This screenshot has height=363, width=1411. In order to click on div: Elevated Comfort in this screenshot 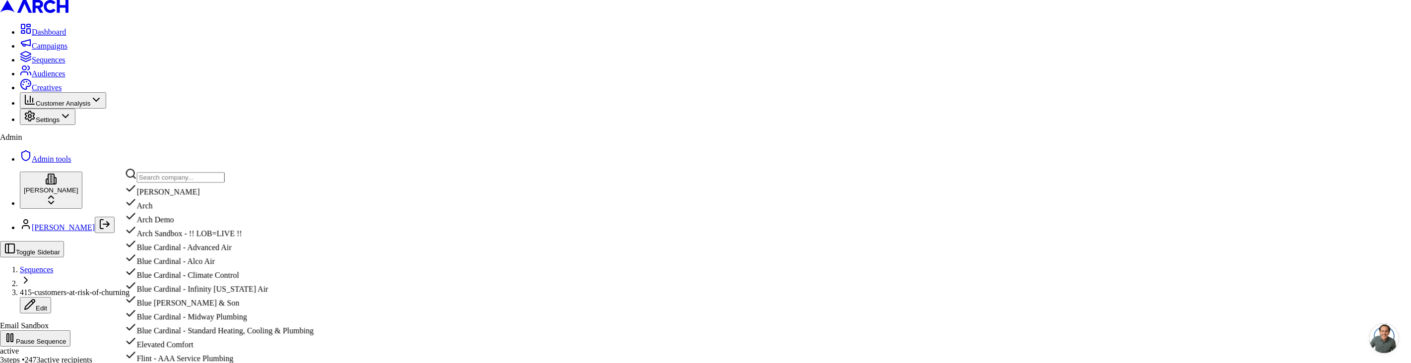, I will do `click(236, 342)`.